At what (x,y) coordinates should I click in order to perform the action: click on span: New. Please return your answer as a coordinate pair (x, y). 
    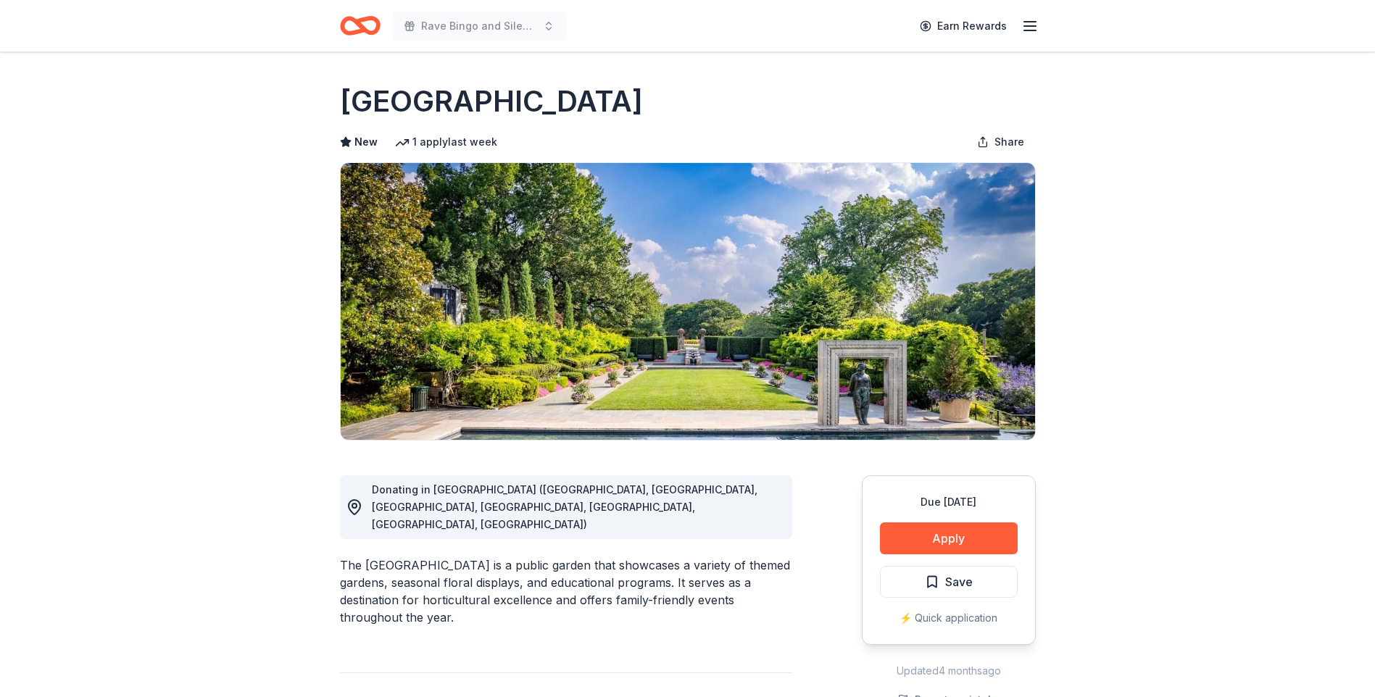
    Looking at the image, I should click on (366, 142).